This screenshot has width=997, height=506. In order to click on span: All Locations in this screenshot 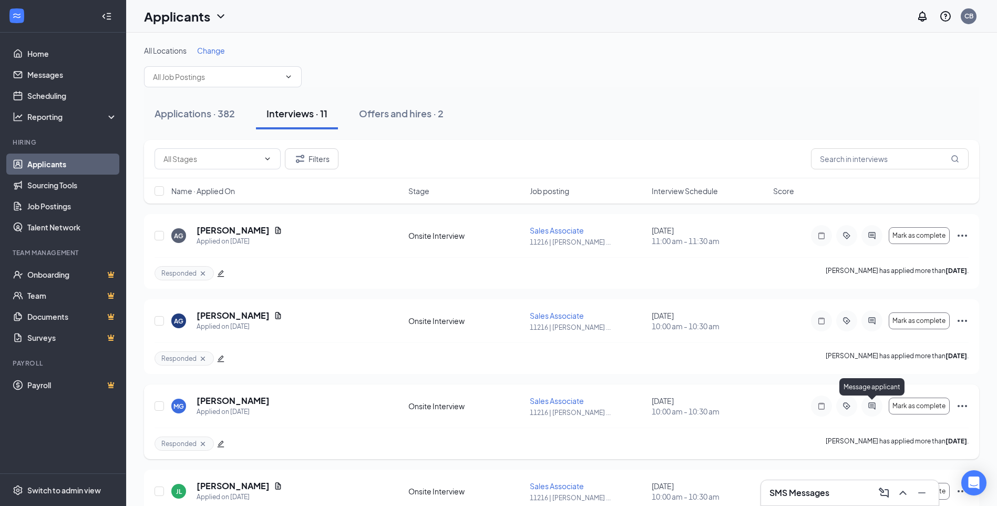, I will do `click(165, 50)`.